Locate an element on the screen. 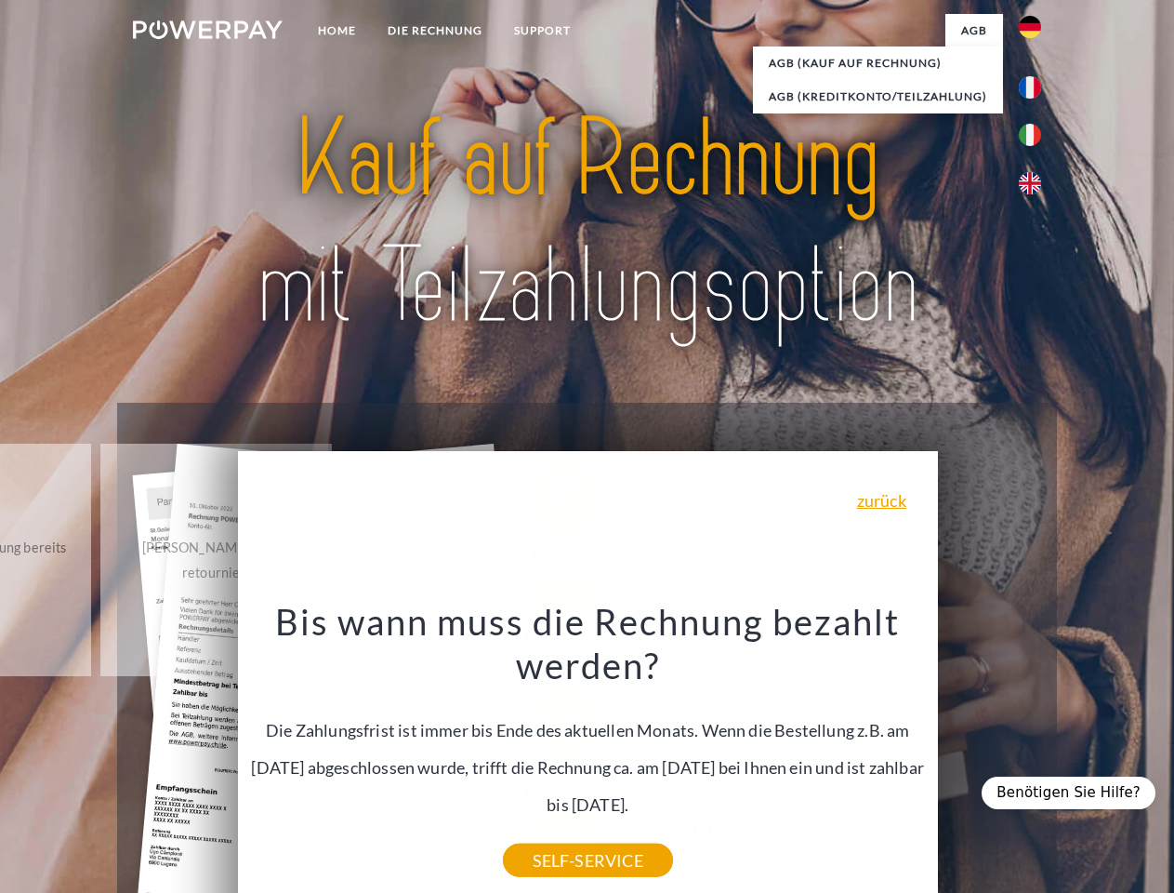  a: SUPPORT is located at coordinates (542, 31).